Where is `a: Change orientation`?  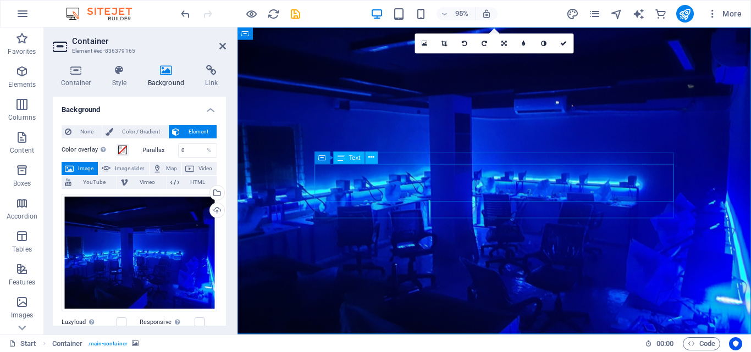 a: Change orientation is located at coordinates (504, 43).